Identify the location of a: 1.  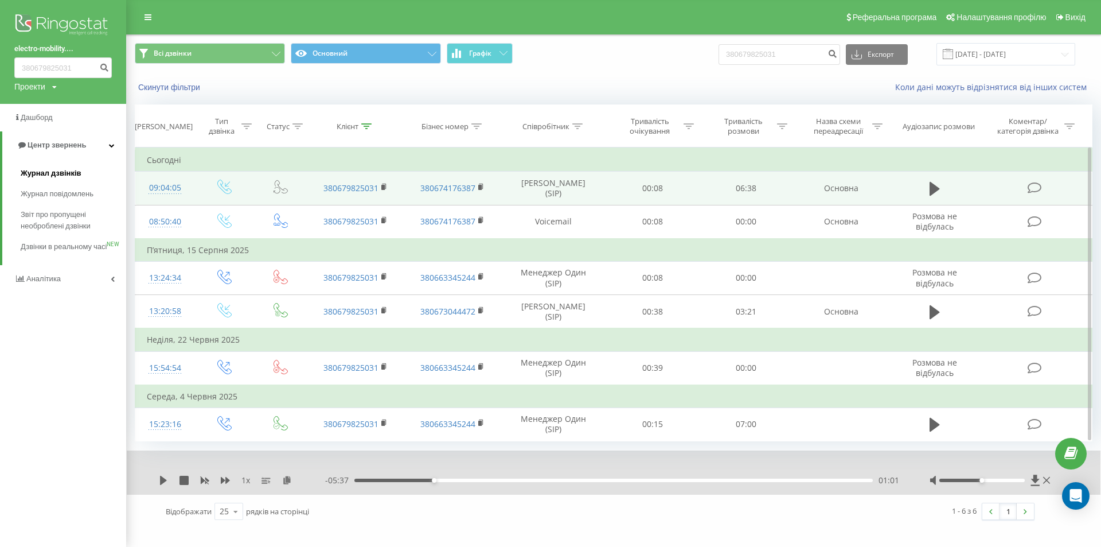
(1009, 511).